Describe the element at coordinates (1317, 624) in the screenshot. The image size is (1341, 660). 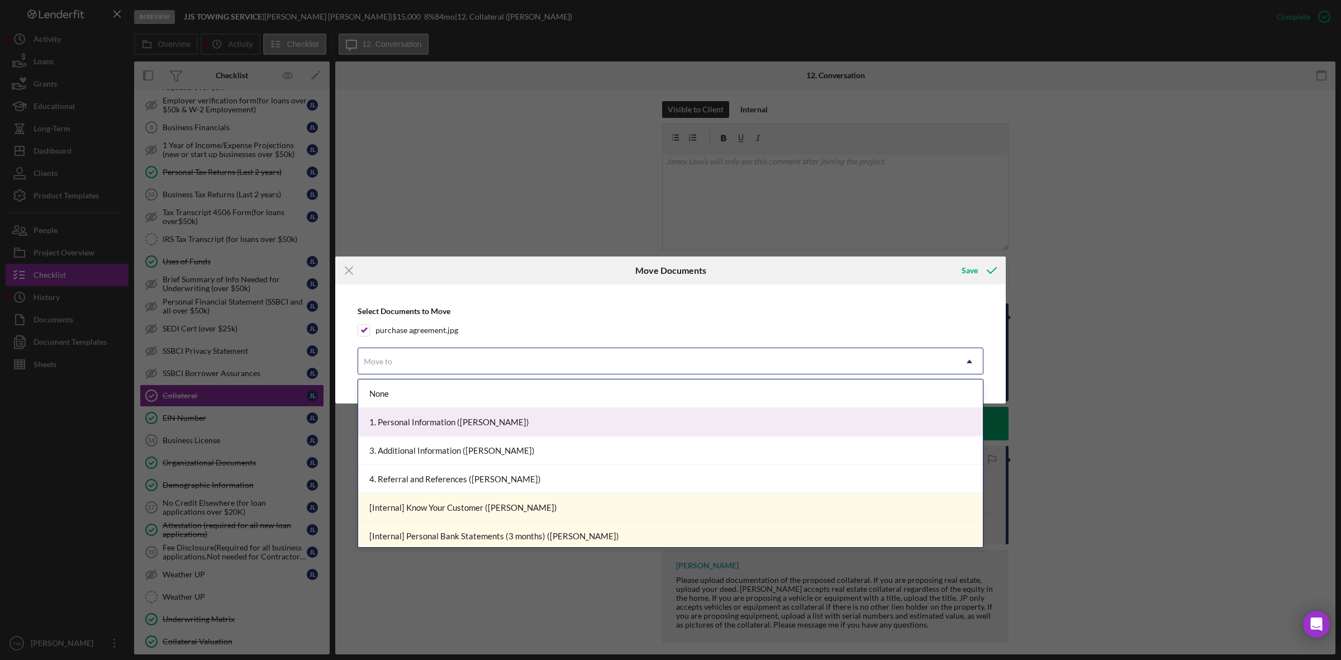
I see `div: Open Intercom Messenger` at that location.